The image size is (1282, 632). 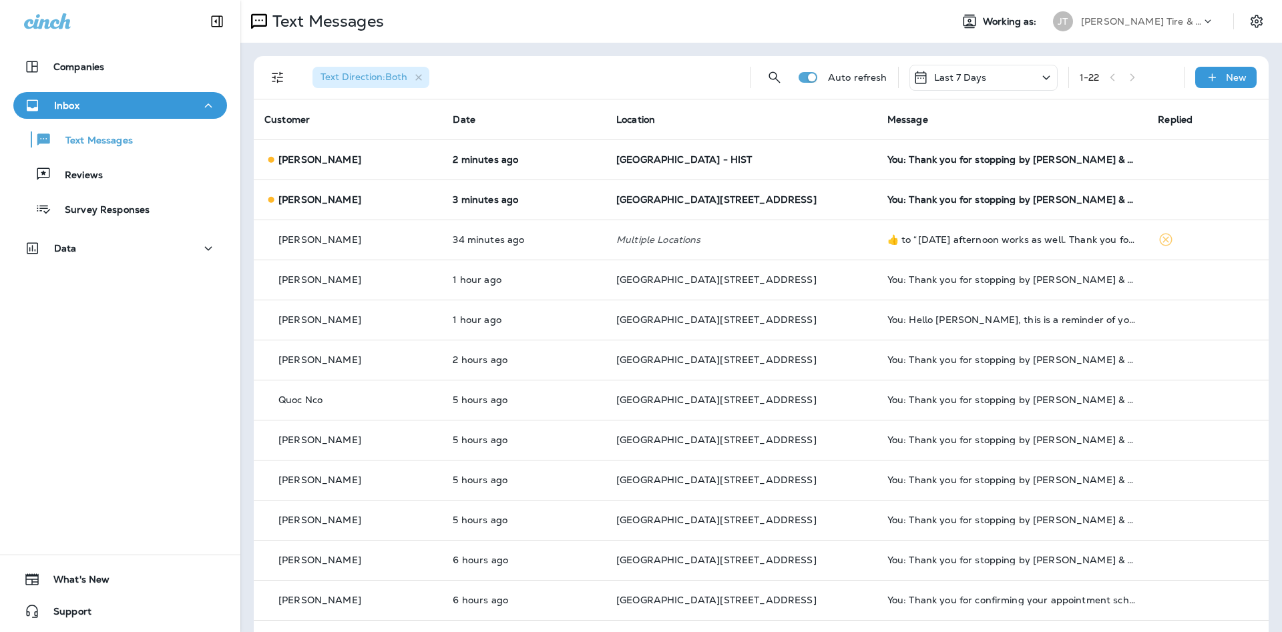 I want to click on button: Collapse Sidebar, so click(x=217, y=21).